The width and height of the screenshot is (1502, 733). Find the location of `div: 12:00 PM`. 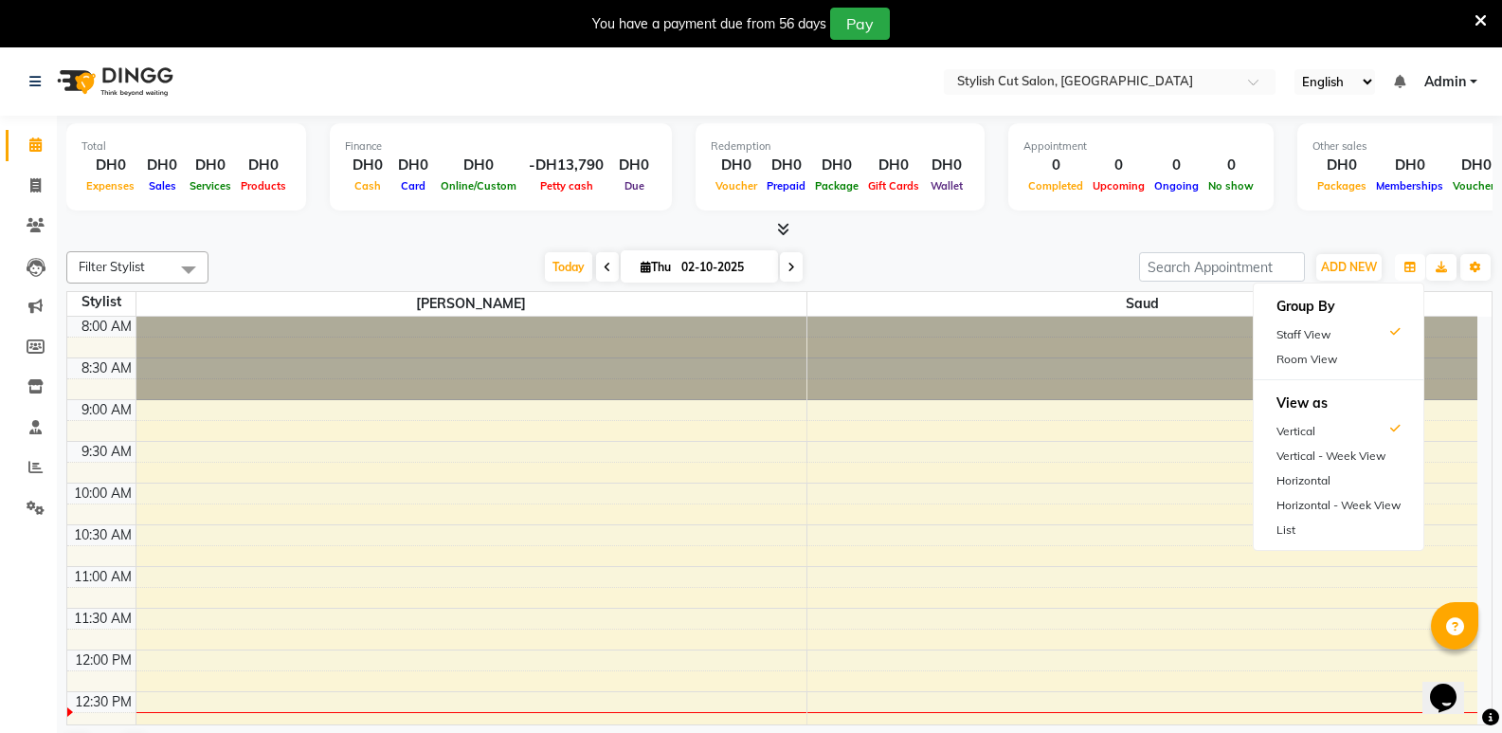

div: 12:00 PM is located at coordinates (103, 660).